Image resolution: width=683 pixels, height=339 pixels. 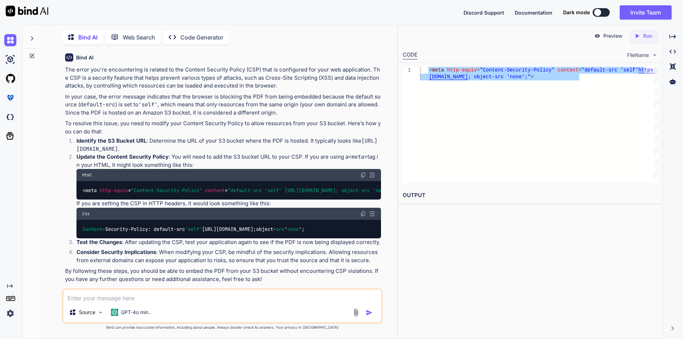 What do you see at coordinates (613, 36) in the screenshot?
I see `p: Preview` at bounding box center [613, 36].